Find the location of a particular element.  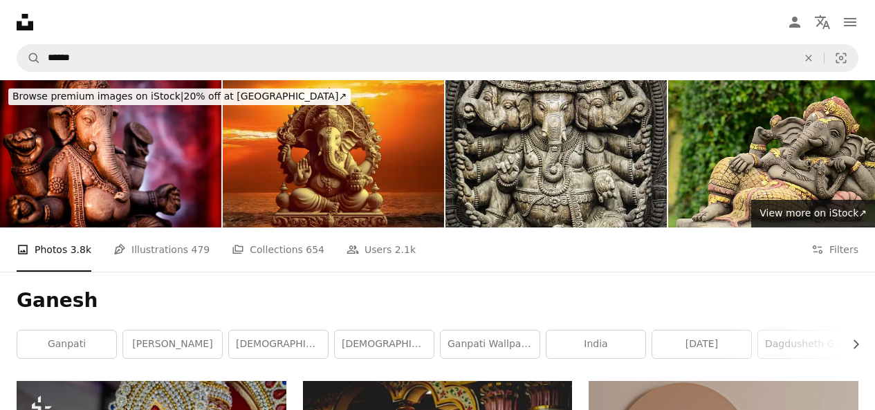

span: View more on iStock ↗ is located at coordinates (813, 213).